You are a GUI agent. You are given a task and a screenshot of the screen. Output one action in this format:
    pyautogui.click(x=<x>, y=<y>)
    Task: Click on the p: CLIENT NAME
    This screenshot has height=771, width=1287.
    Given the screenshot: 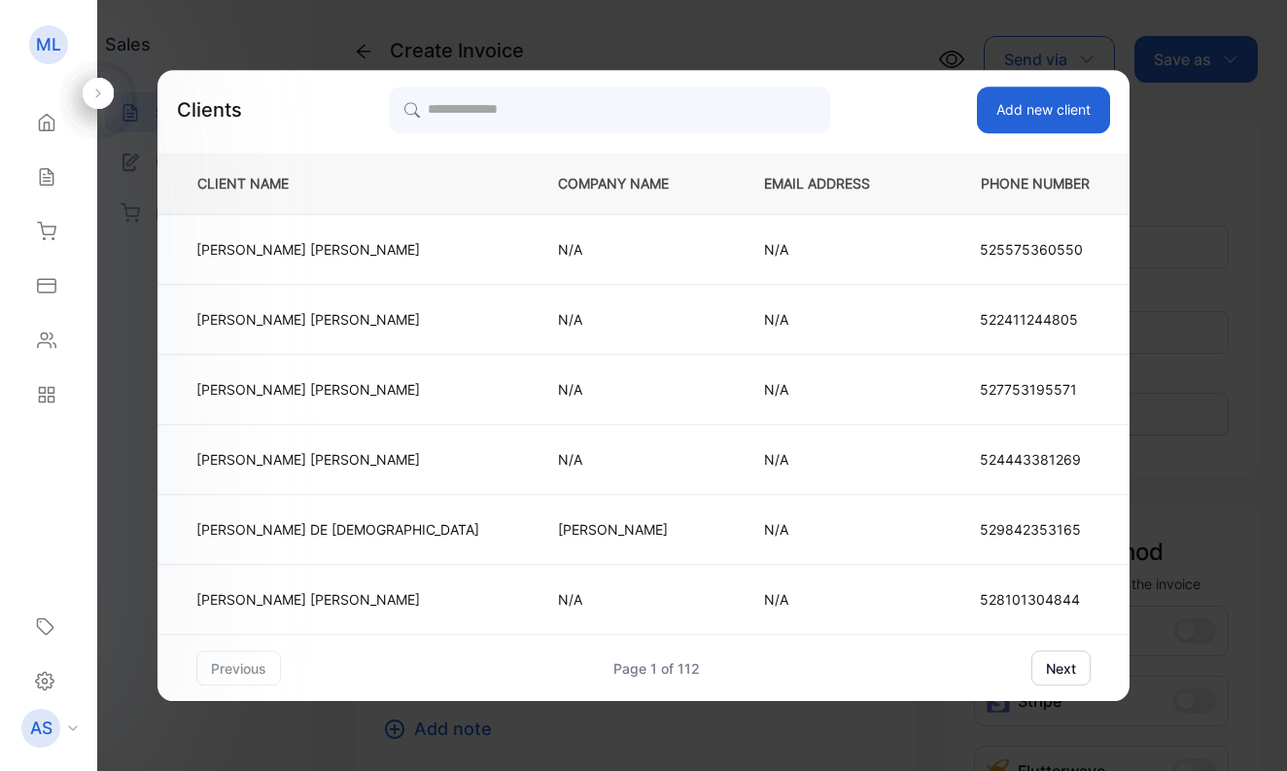 What is the action you would take?
    pyautogui.click(x=341, y=183)
    